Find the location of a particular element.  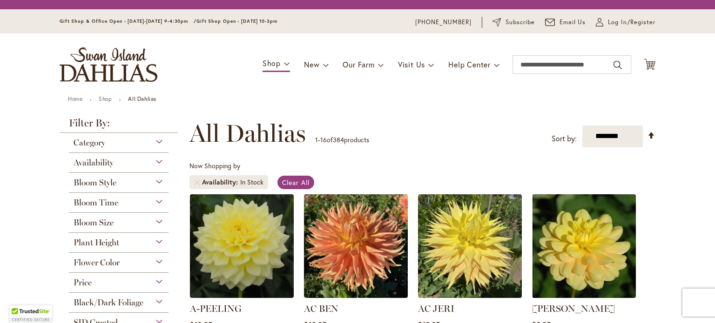

span: All Dahlias is located at coordinates (248, 134).